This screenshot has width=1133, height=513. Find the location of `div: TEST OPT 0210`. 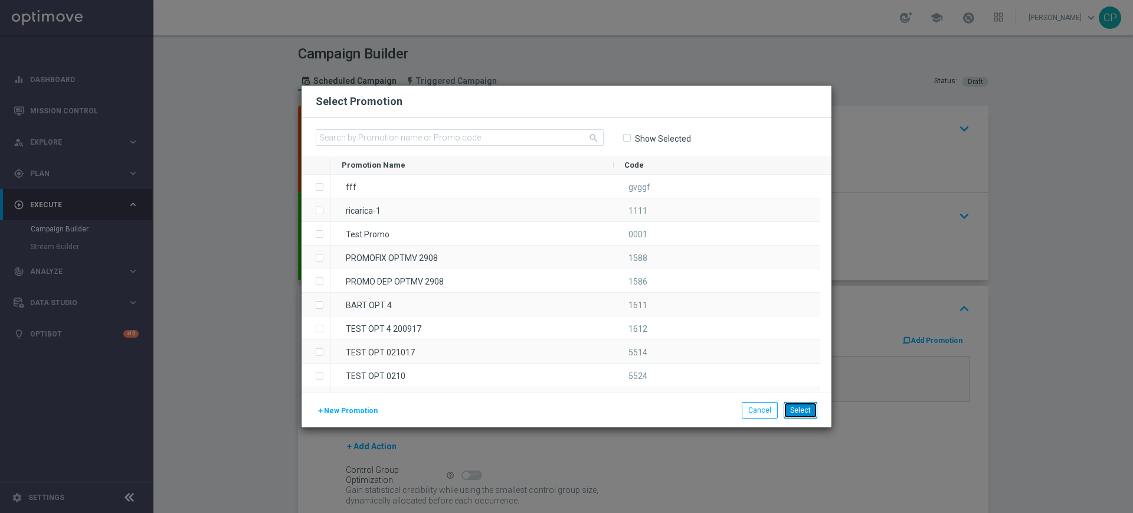

div: TEST OPT 0210 is located at coordinates (472, 375).